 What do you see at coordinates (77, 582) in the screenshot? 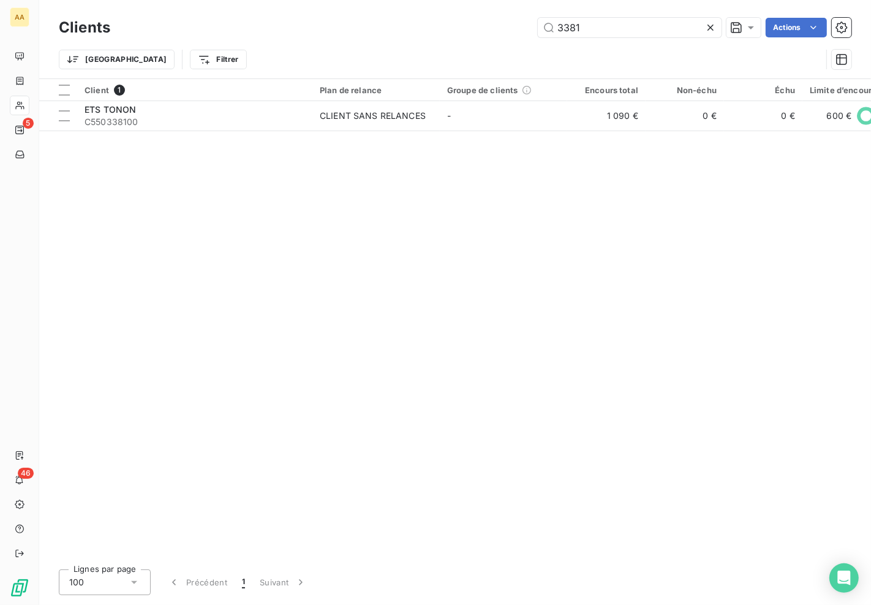
I see `span: 100` at bounding box center [77, 582].